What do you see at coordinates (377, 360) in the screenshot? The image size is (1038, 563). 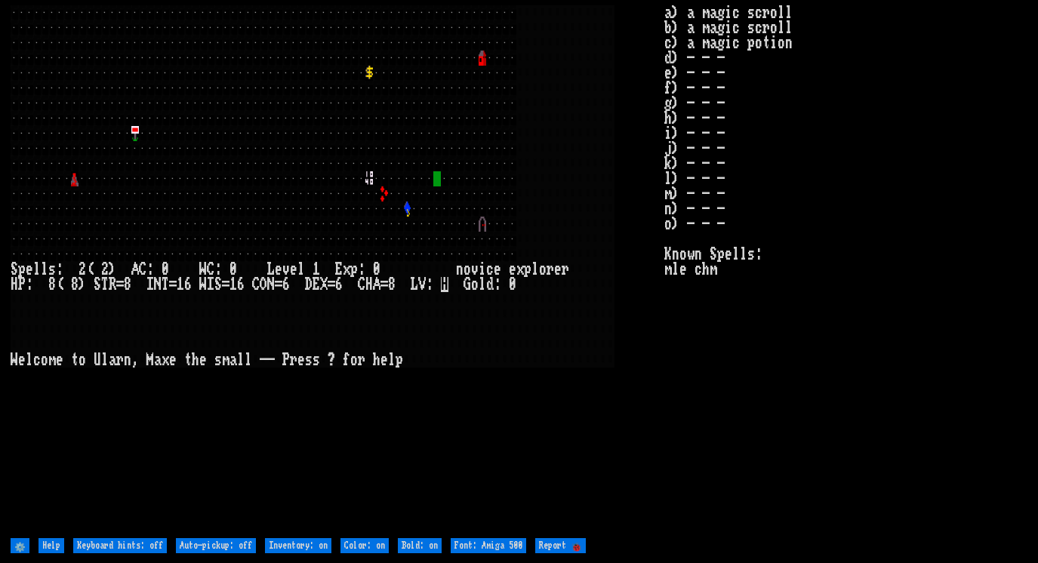 I see `div: h` at bounding box center [377, 360].